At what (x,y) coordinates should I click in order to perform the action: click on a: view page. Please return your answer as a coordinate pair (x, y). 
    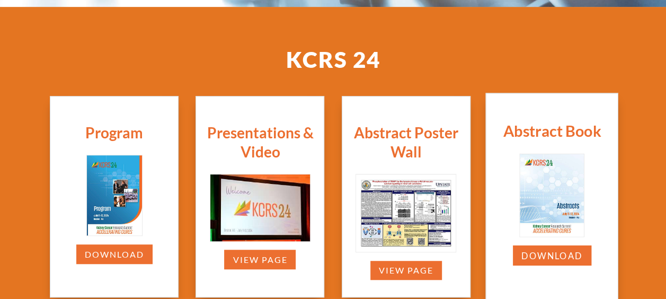
    Looking at the image, I should click on (260, 259).